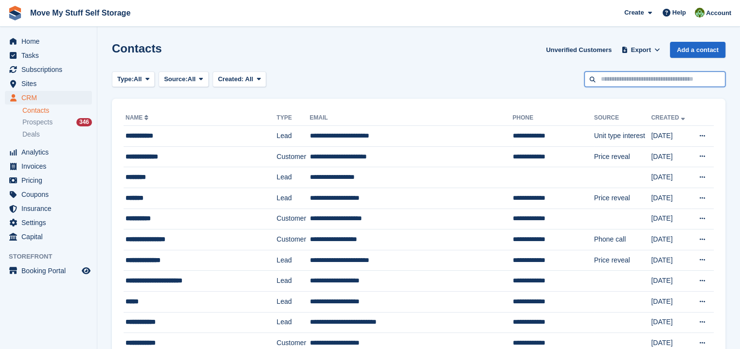 The height and width of the screenshot is (349, 740). What do you see at coordinates (668, 118) in the screenshot?
I see `a: Created` at bounding box center [668, 118].